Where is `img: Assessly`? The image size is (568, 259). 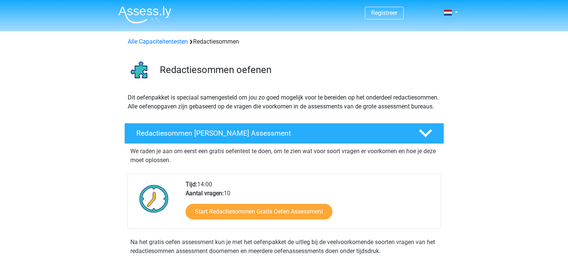
img: Assessly is located at coordinates (145, 15).